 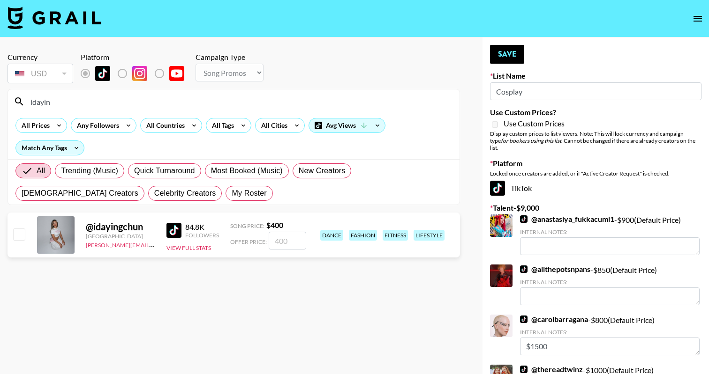 I want to click on span: New Creators, so click(x=322, y=171).